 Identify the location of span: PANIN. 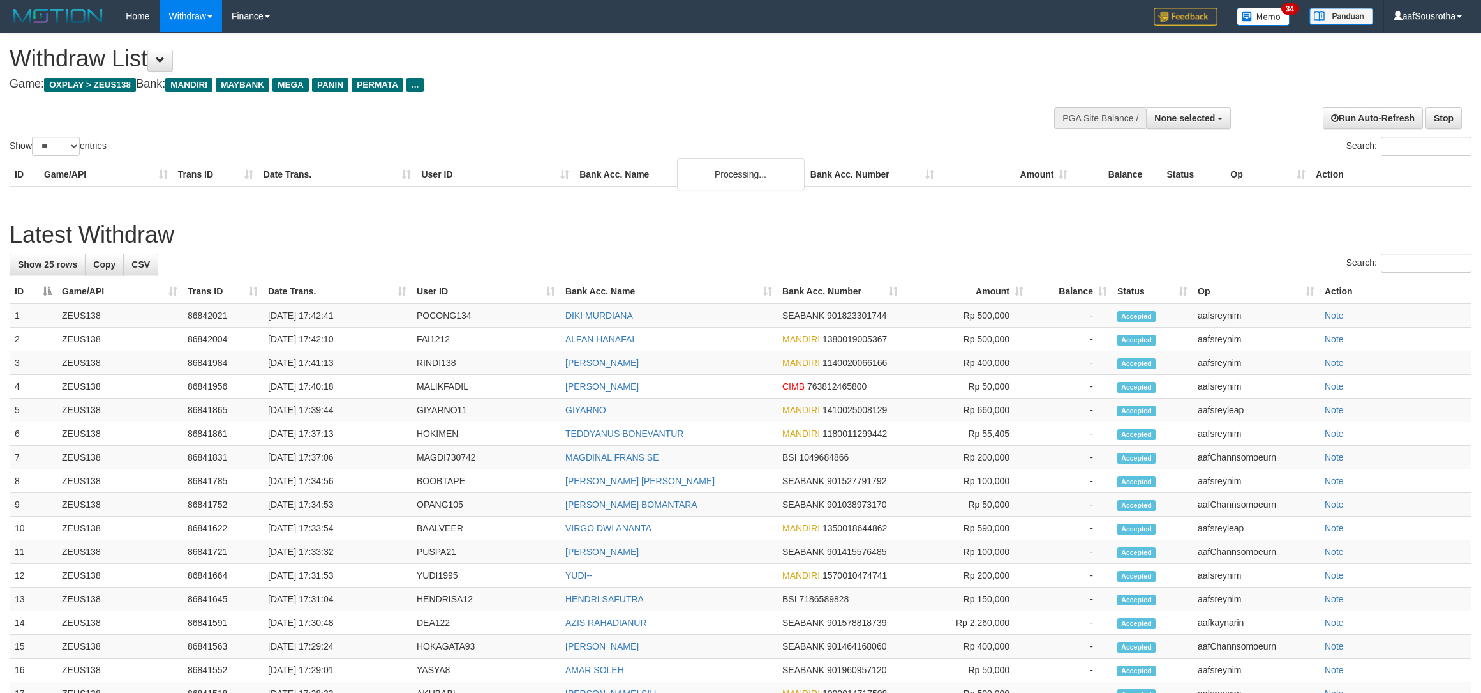
(330, 85).